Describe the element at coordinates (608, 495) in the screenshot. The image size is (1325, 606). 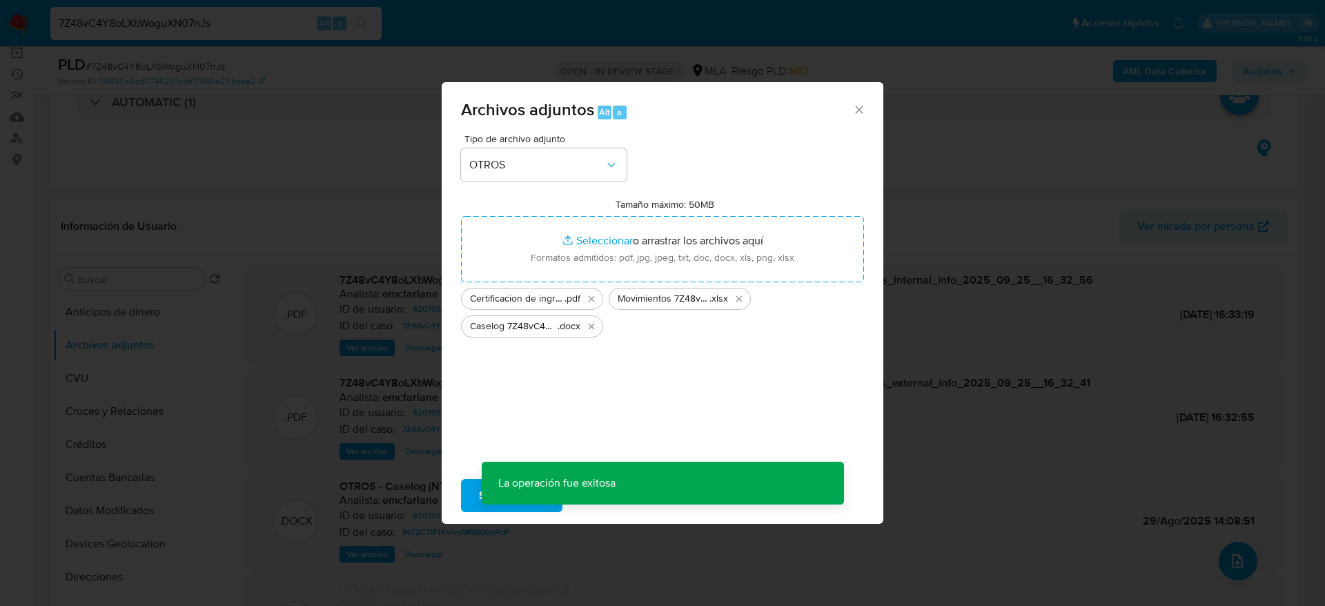
I see `span: Cancelar` at that location.